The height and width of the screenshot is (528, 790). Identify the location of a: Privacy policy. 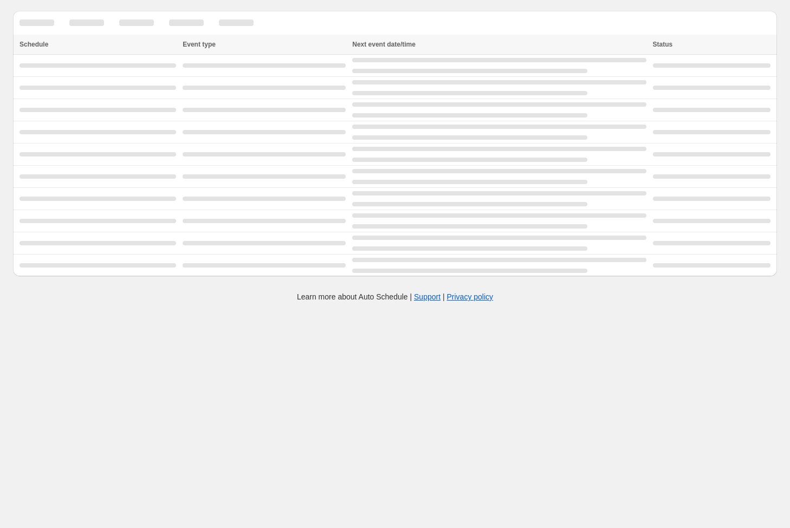
(470, 297).